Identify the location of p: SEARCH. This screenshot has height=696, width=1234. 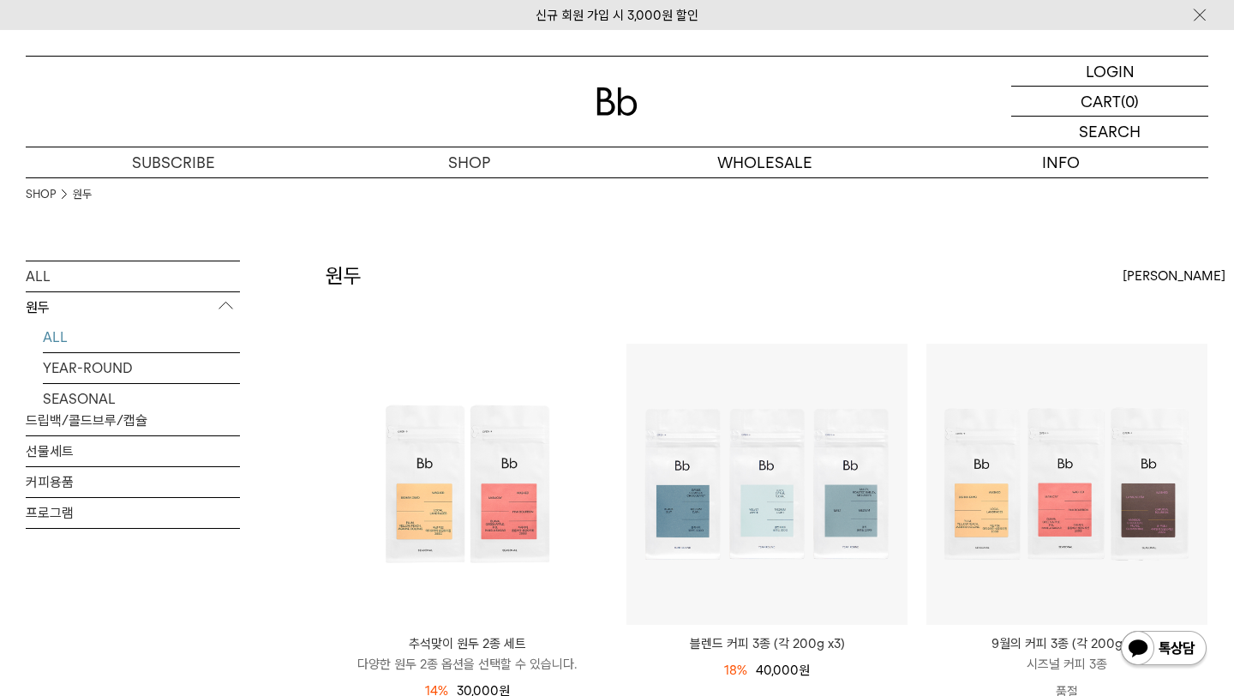
(1110, 131).